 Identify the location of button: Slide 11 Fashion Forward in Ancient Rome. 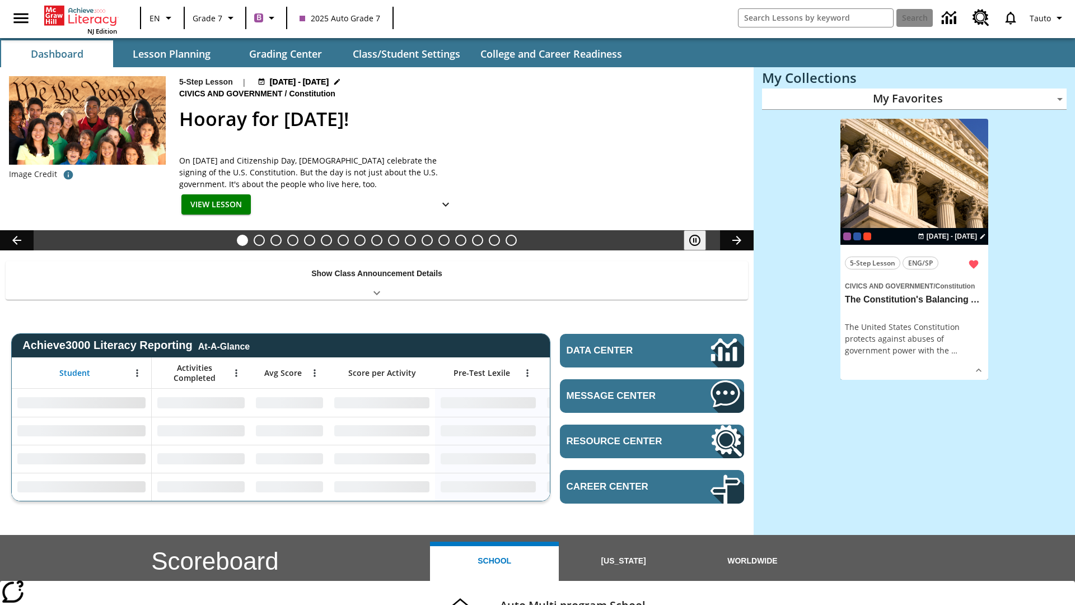
(410, 240).